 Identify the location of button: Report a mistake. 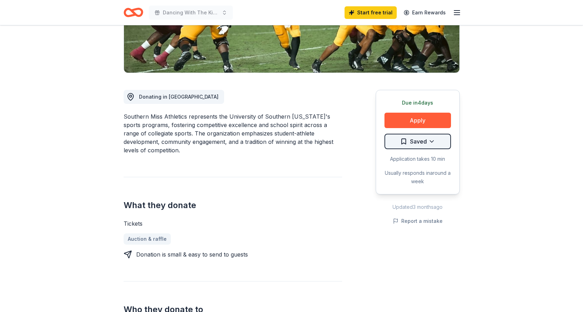
(418, 221).